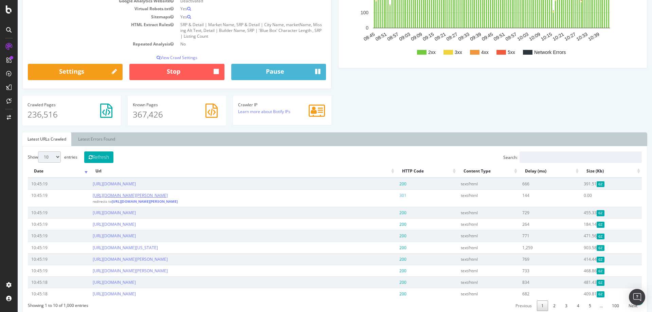 The image size is (652, 312). What do you see at coordinates (265, 105) in the screenshot?
I see `h4: Crawler IP` at bounding box center [265, 105].